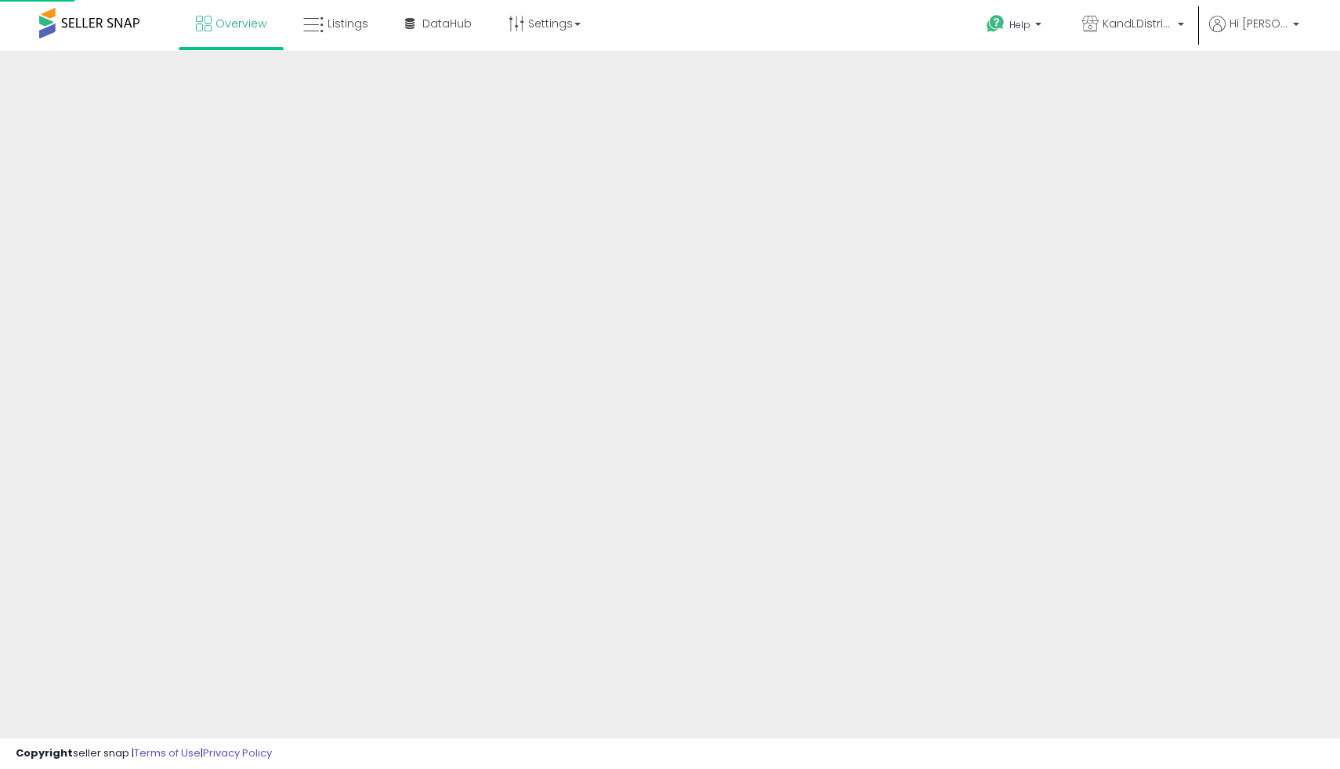  What do you see at coordinates (447, 24) in the screenshot?
I see `span: DataHub` at bounding box center [447, 24].